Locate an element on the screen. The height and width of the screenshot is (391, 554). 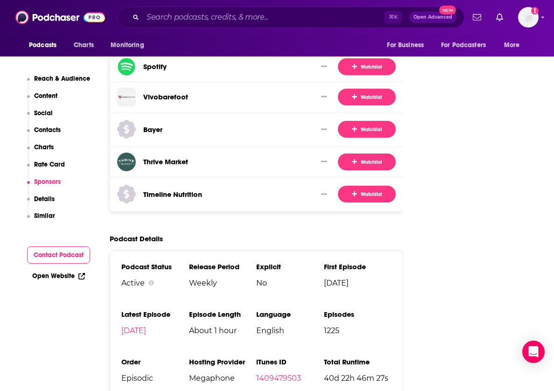
button: Show profile menu is located at coordinates (529, 17).